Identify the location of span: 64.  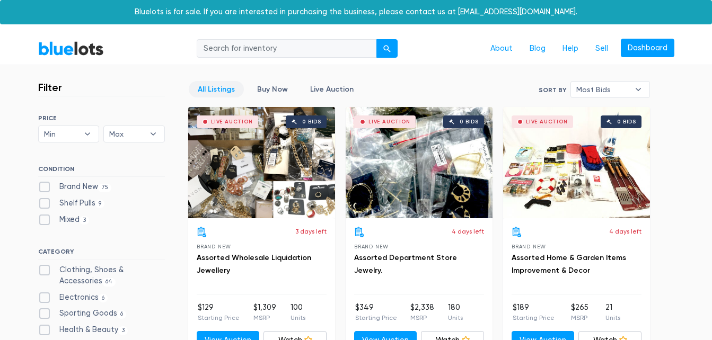
(109, 283).